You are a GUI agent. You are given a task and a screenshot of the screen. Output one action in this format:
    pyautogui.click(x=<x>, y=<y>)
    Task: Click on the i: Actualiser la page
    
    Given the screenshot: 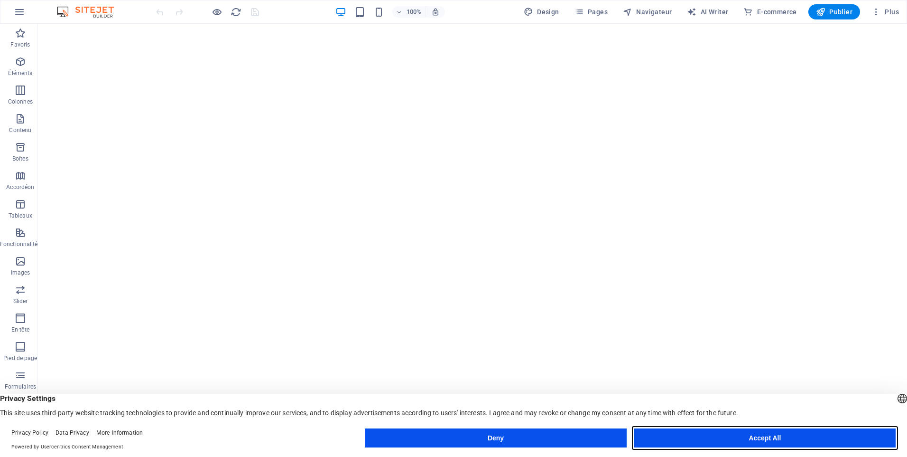 What is the action you would take?
    pyautogui.click(x=236, y=12)
    